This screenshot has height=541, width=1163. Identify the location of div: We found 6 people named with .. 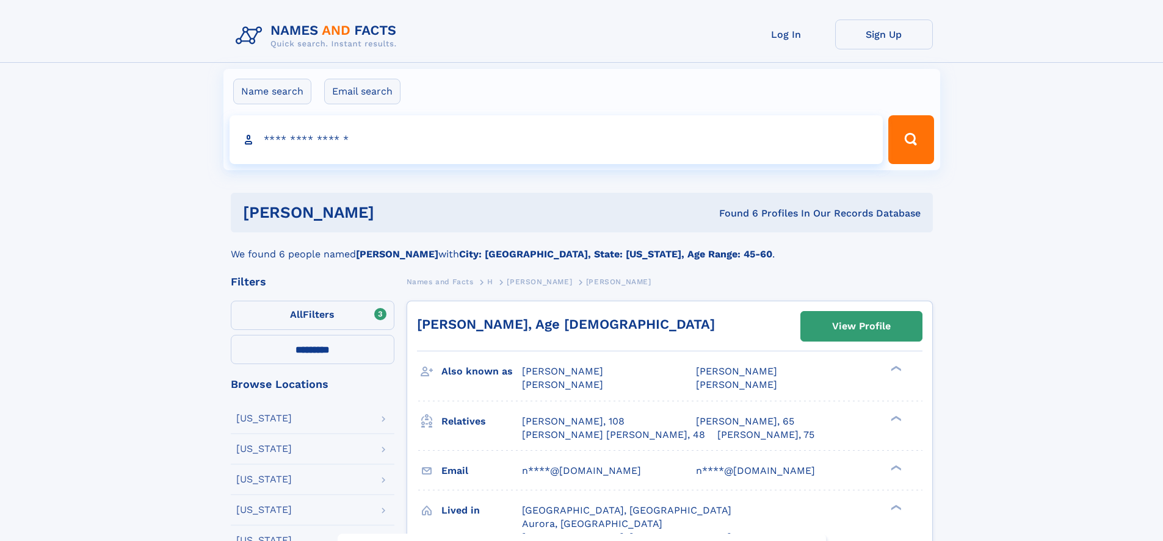
(582, 247).